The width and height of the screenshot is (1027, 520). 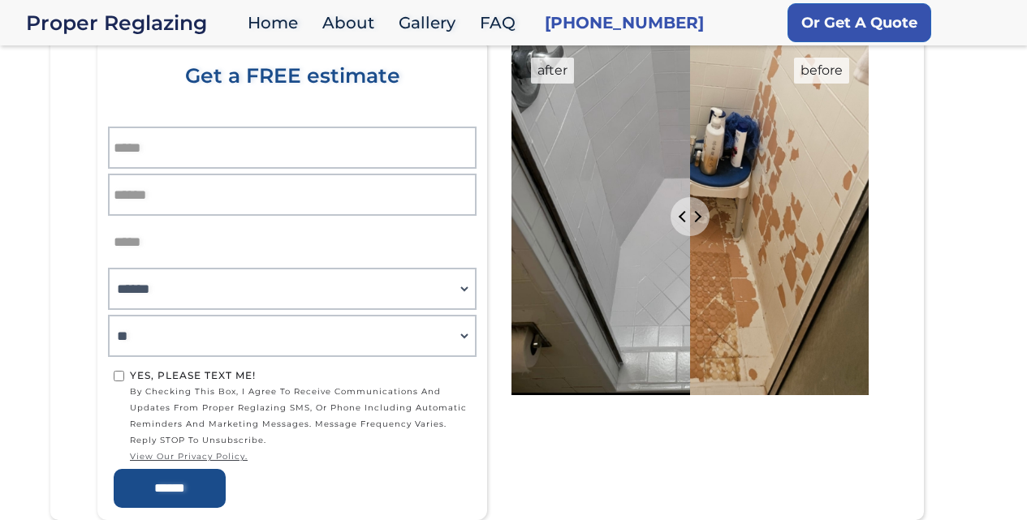 What do you see at coordinates (431, 23) in the screenshot?
I see `a: Gallery` at bounding box center [431, 23].